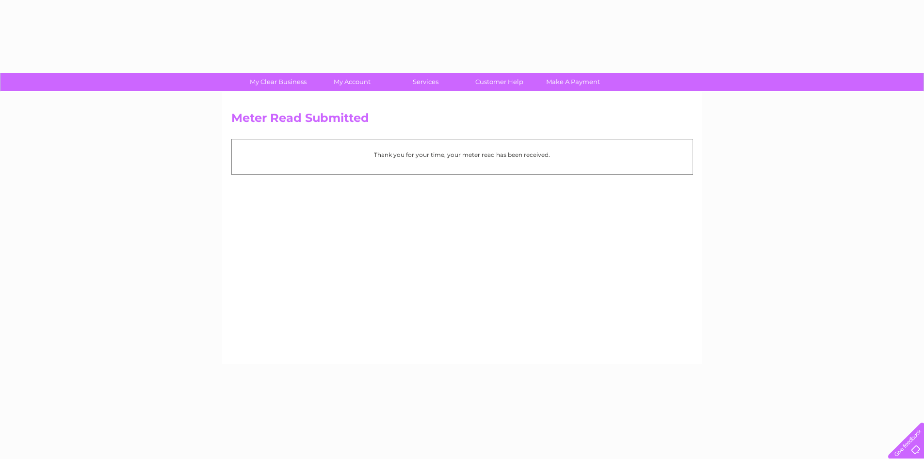 Image resolution: width=924 pixels, height=459 pixels. I want to click on a: My Account, so click(352, 82).